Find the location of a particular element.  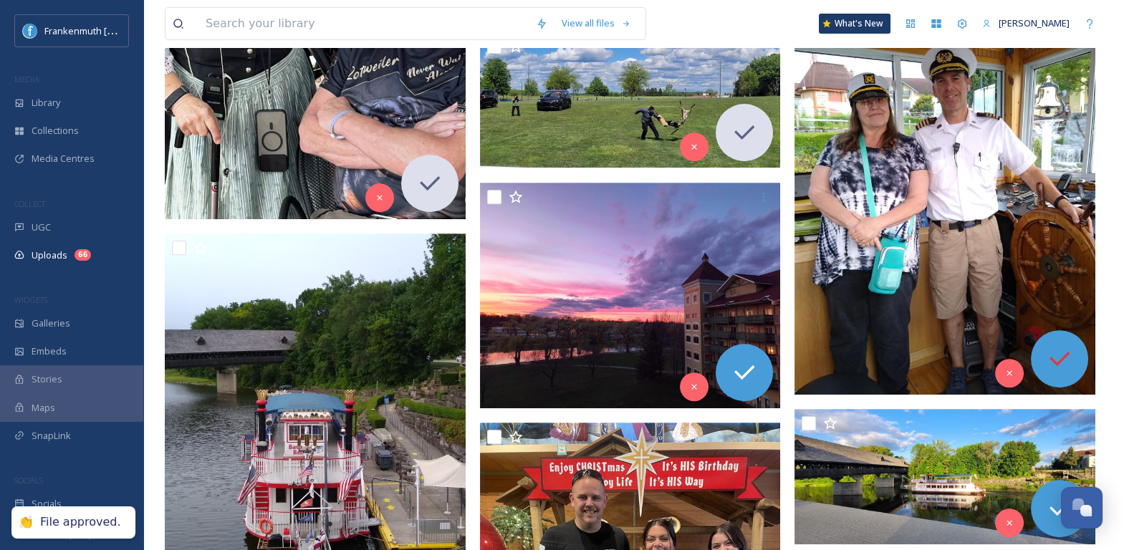

span: Socials is located at coordinates (47, 504).